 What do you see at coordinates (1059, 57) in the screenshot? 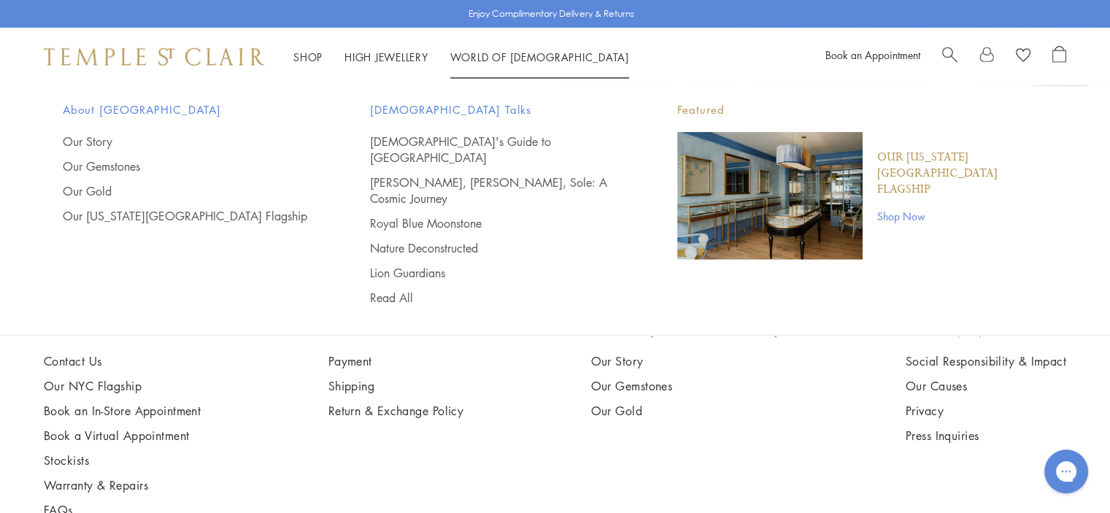
I see `a: Open Shopping Bag` at bounding box center [1059, 57].